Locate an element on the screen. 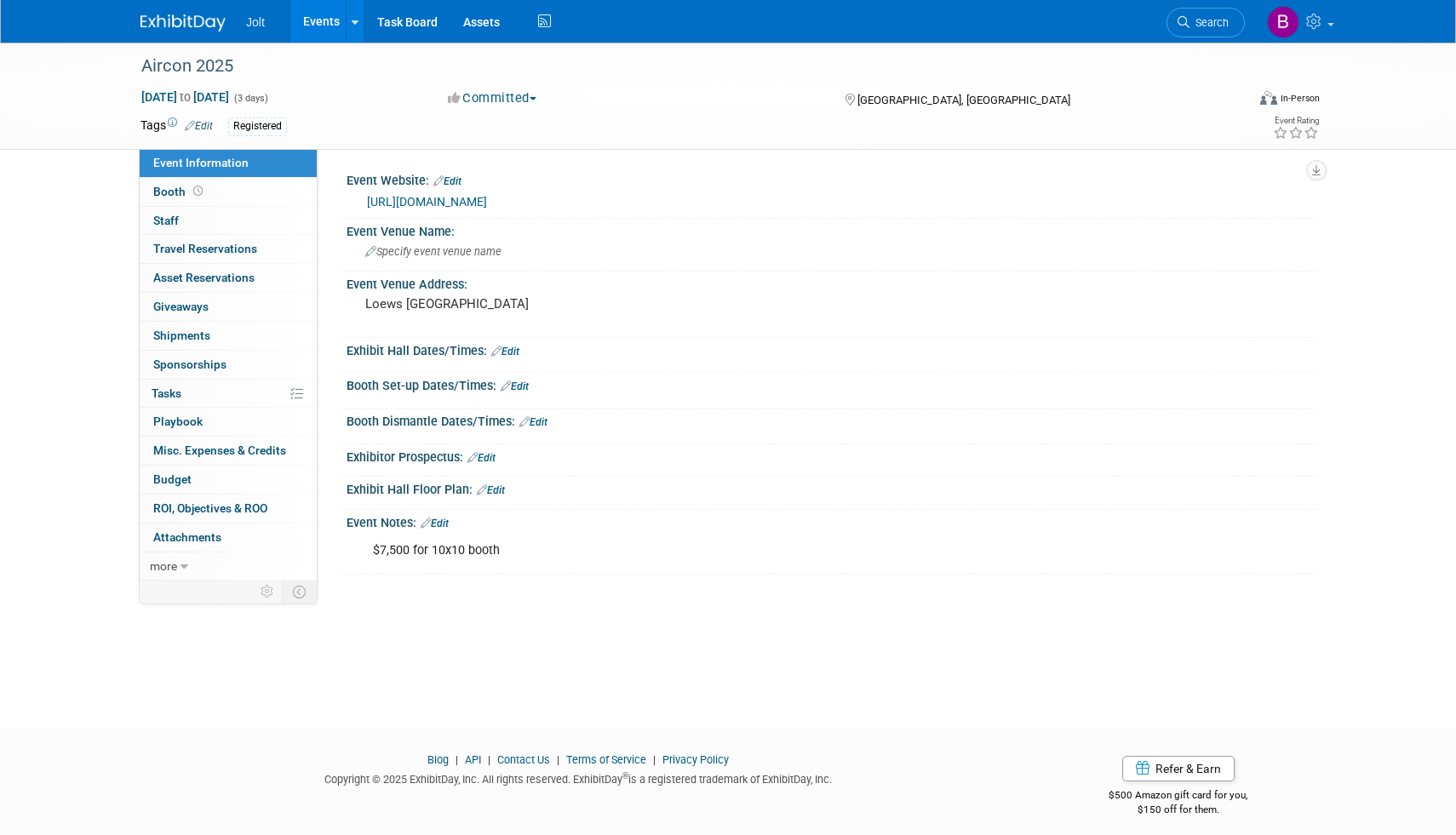 This screenshot has width=1456, height=835. span: Shipments is located at coordinates (182, 336).